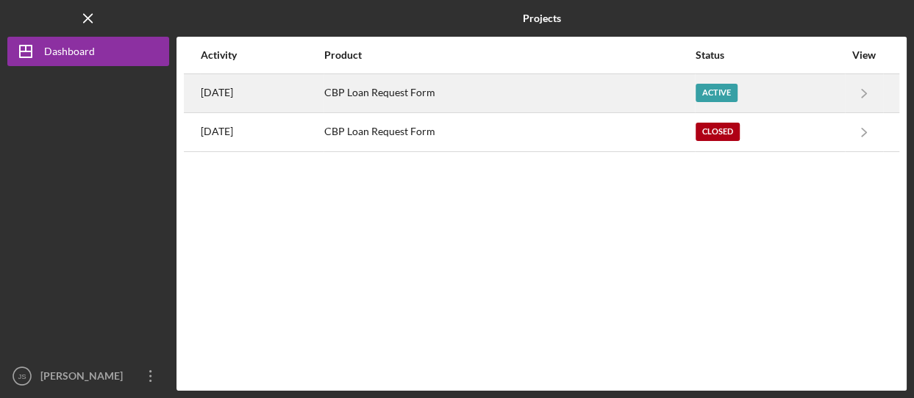  I want to click on div: Product, so click(509, 55).